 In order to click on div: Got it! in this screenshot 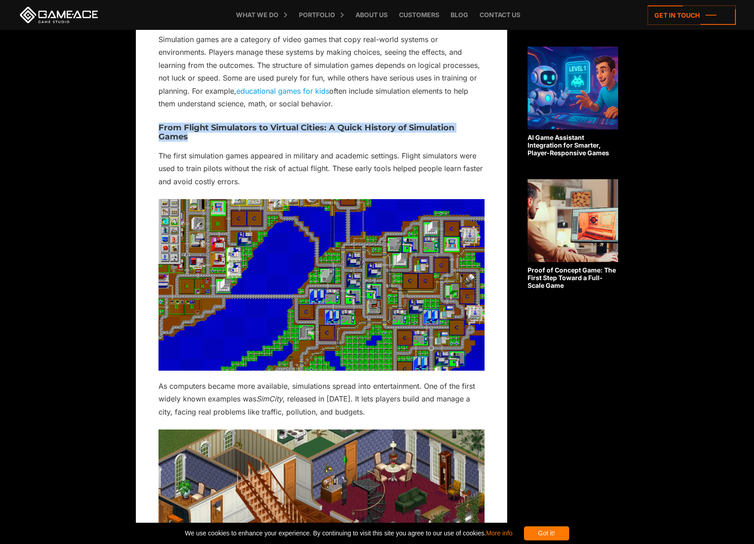, I will do `click(546, 533)`.